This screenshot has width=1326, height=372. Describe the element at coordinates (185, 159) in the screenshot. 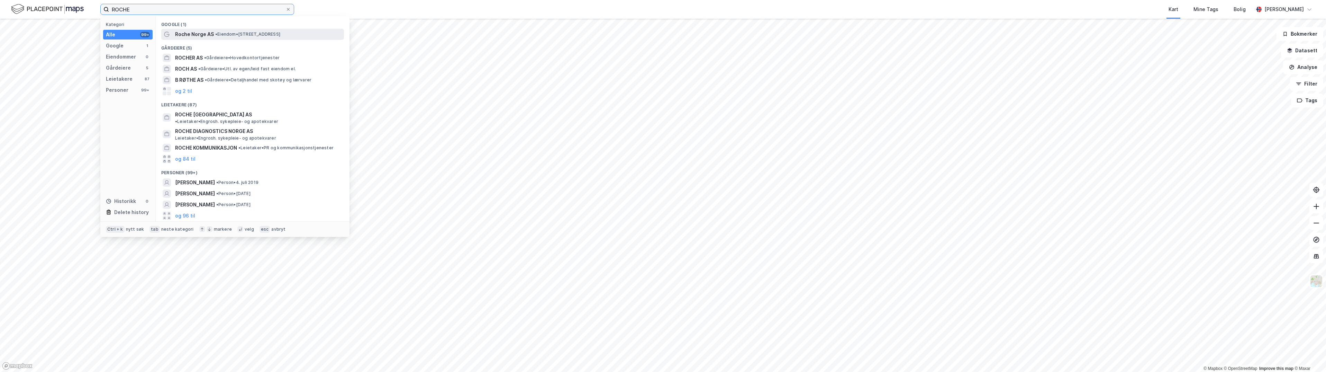

I see `button: og 84 til` at that location.